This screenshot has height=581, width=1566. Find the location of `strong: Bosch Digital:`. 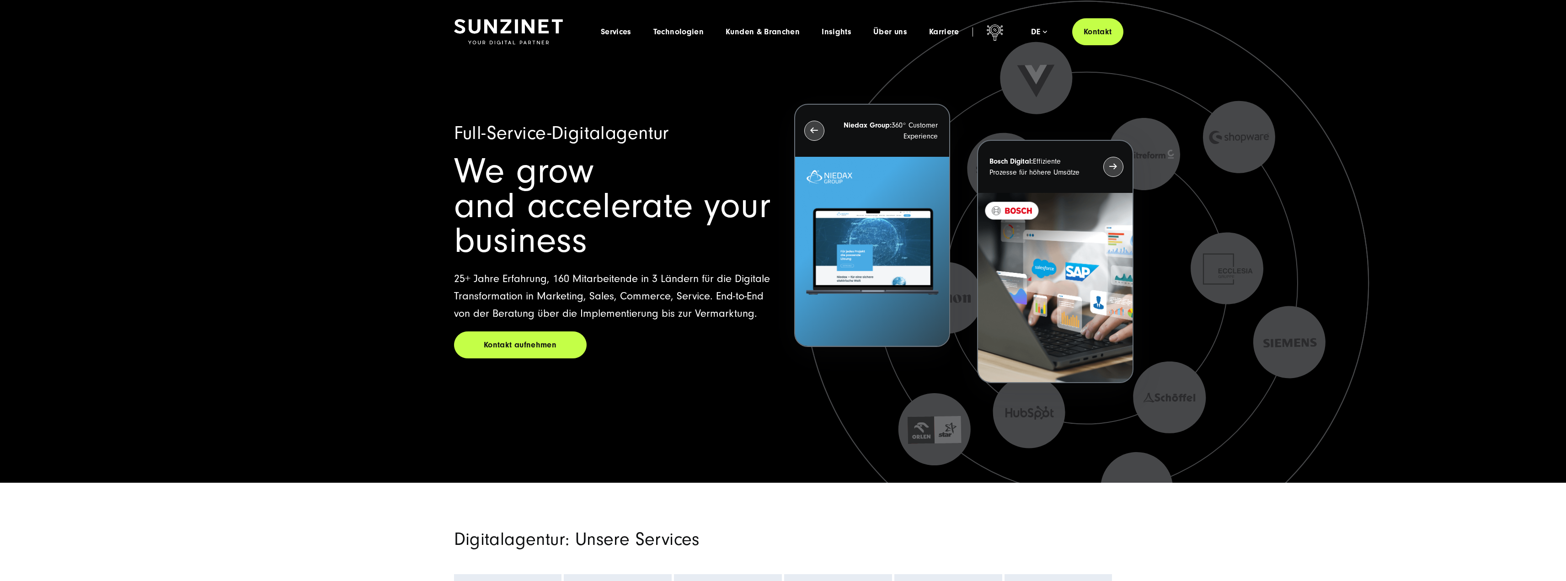

strong: Bosch Digital: is located at coordinates (1011, 161).